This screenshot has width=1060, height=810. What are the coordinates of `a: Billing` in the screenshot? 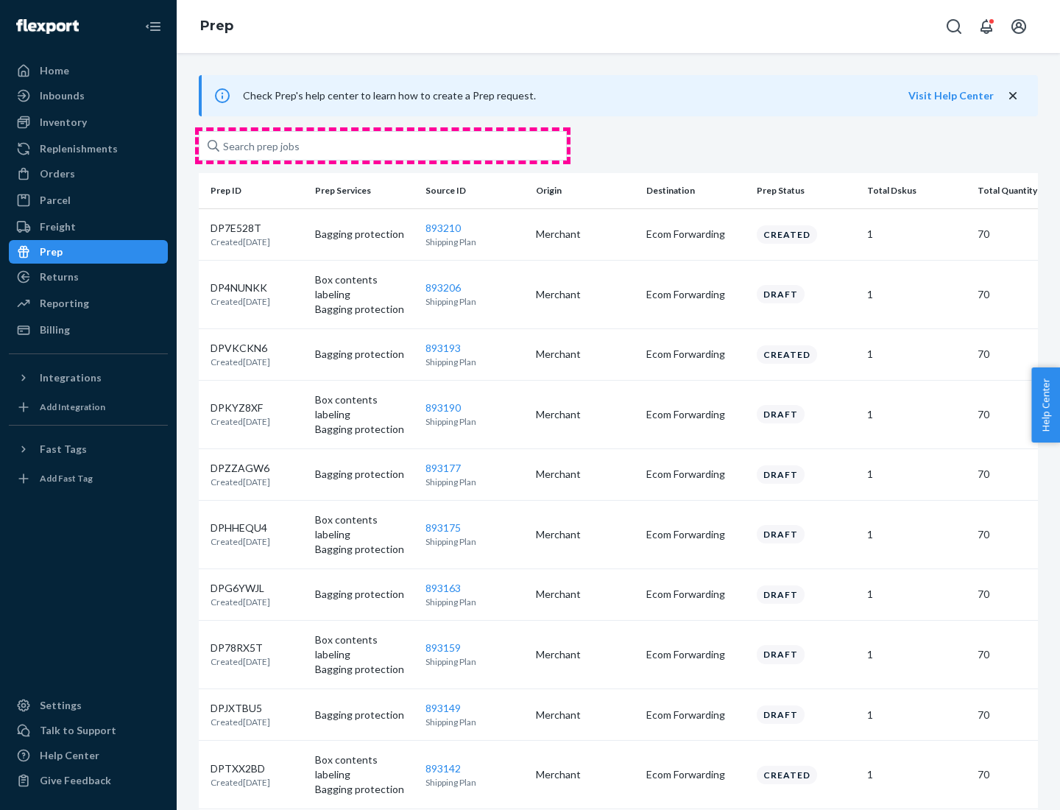 It's located at (88, 330).